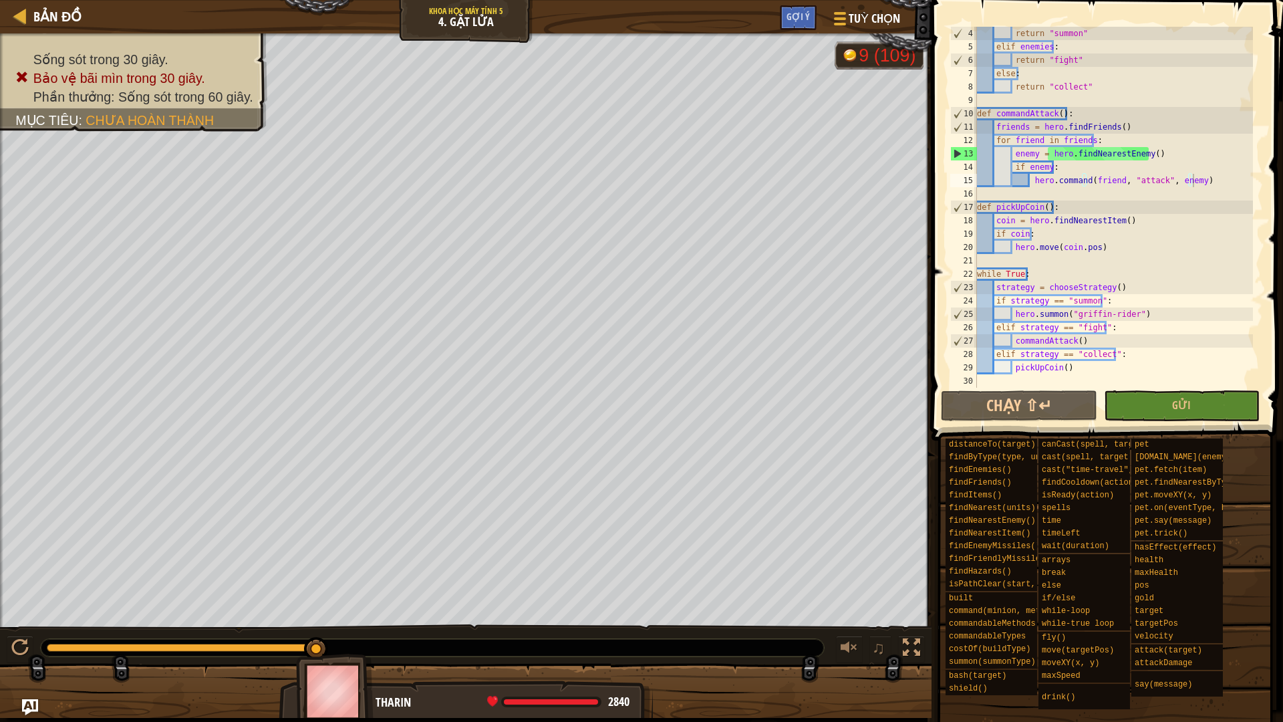  I want to click on span: gold, so click(1144, 598).